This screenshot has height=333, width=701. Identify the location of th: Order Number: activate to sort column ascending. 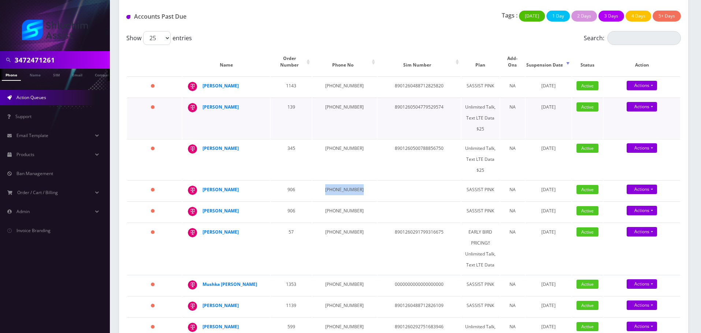
(291, 62).